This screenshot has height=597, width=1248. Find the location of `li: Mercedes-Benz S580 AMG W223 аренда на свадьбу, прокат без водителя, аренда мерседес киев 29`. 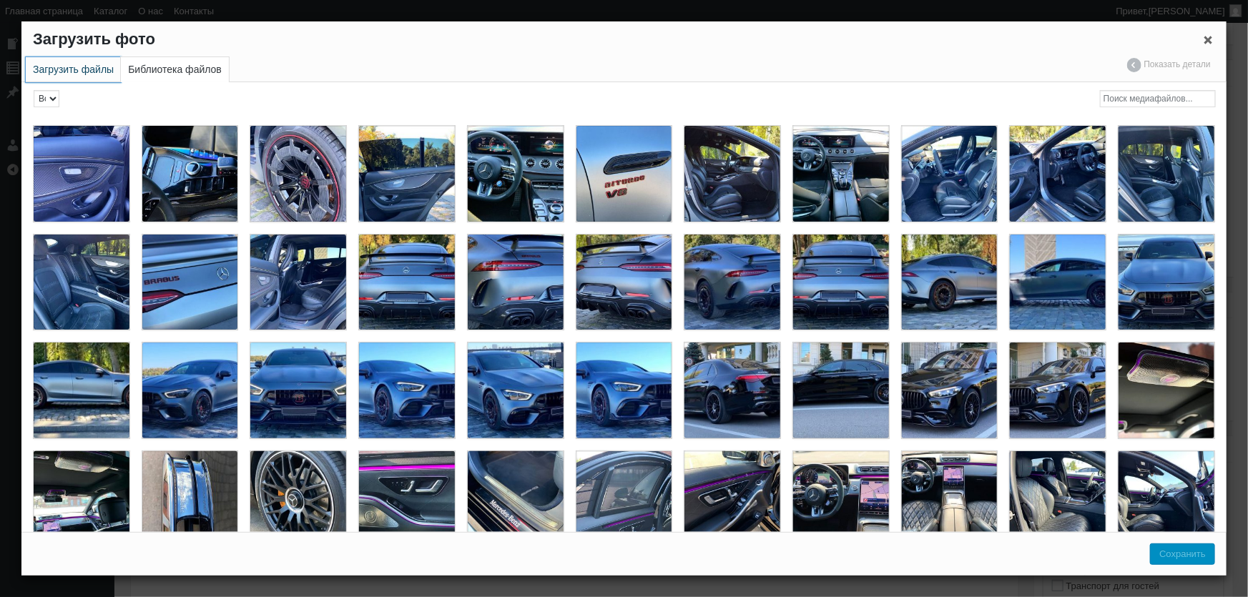

li: Mercedes-Benz S580 AMG W223 аренда на свадьбу, прокат без водителя, аренда мерседес киев 29 is located at coordinates (407, 499).